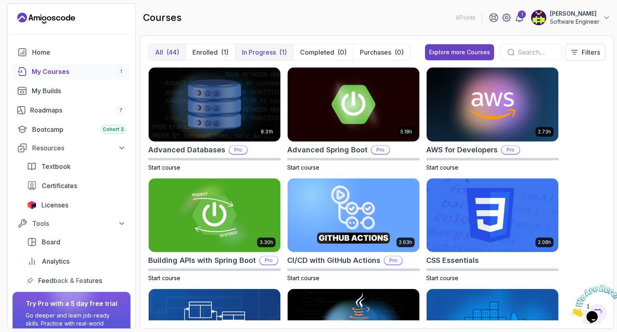 This screenshot has height=332, width=617. What do you see at coordinates (202, 260) in the screenshot?
I see `h2: Building APIs with Spring Boot` at bounding box center [202, 260].